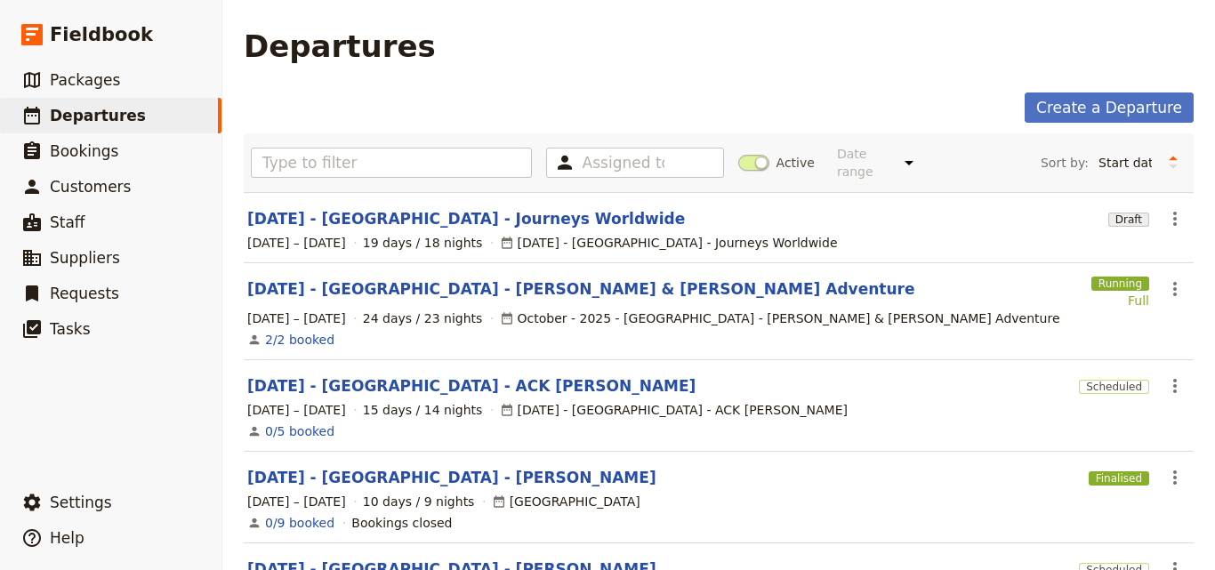 The width and height of the screenshot is (1215, 570). What do you see at coordinates (401, 523) in the screenshot?
I see `div: Bookings closed` at bounding box center [401, 523].